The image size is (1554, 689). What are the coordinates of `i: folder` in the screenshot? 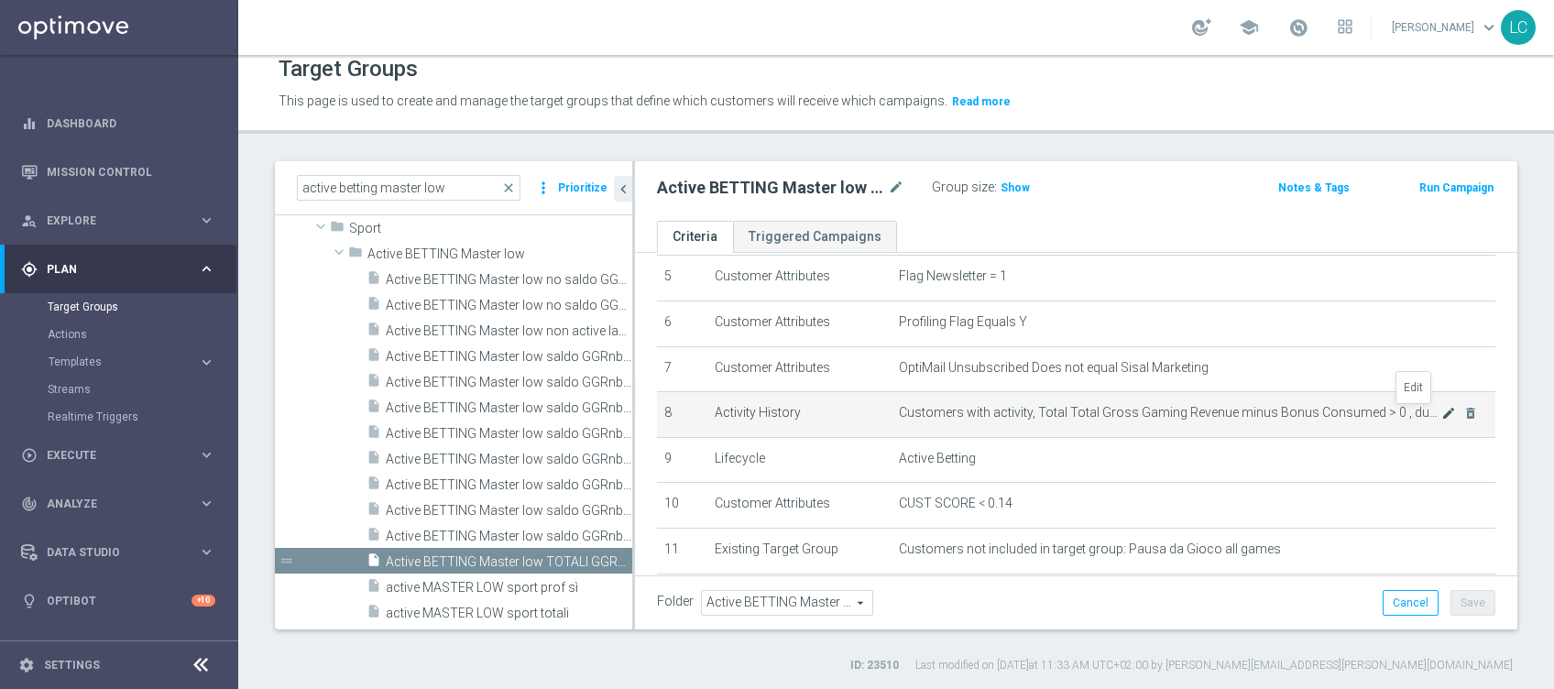 It's located at (356, 255).